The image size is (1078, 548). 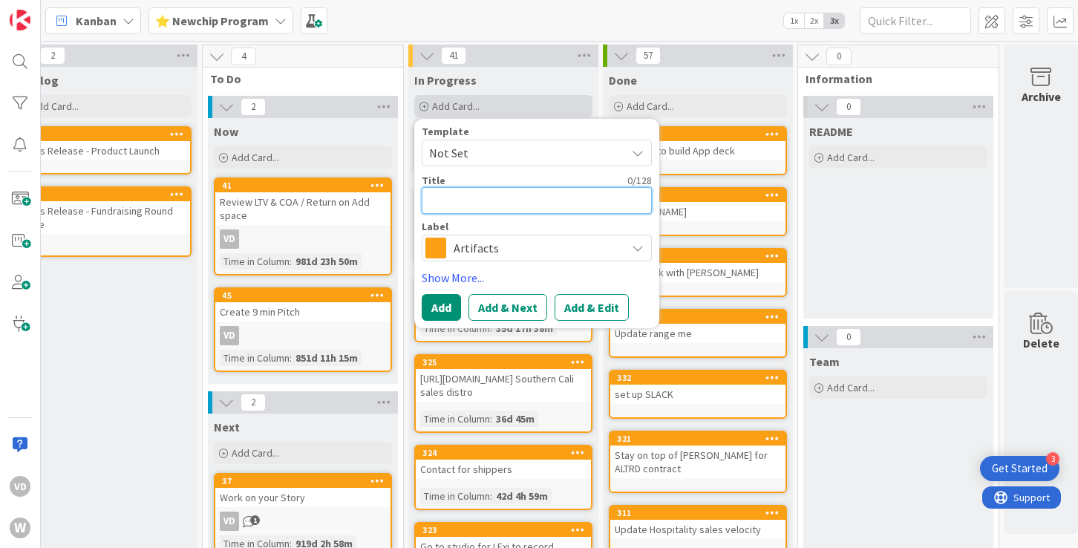 I want to click on div: Create 9 min Pitch, so click(x=303, y=312).